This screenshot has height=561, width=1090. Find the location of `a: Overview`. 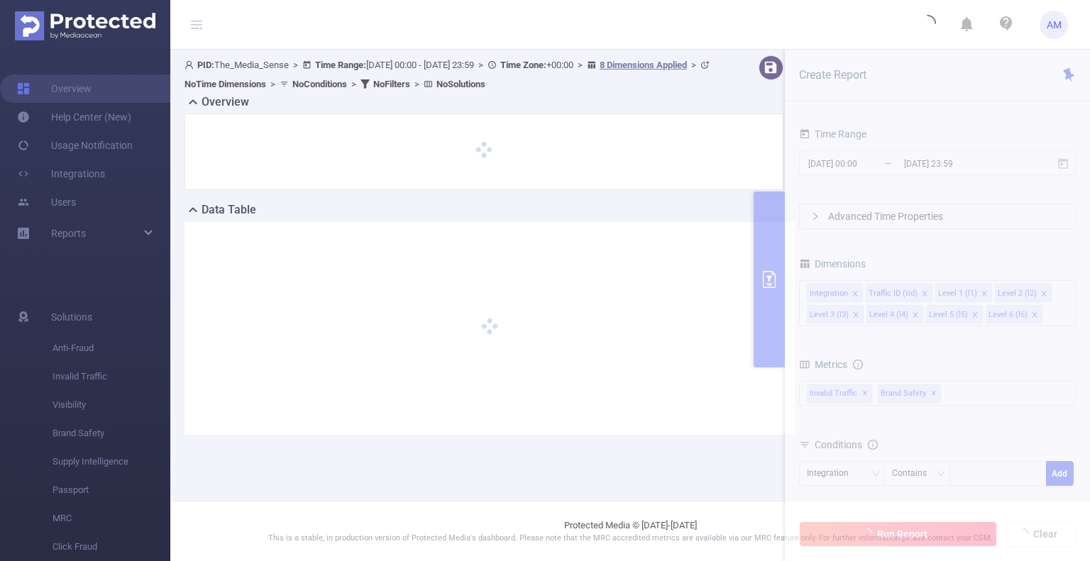

a: Overview is located at coordinates (54, 89).